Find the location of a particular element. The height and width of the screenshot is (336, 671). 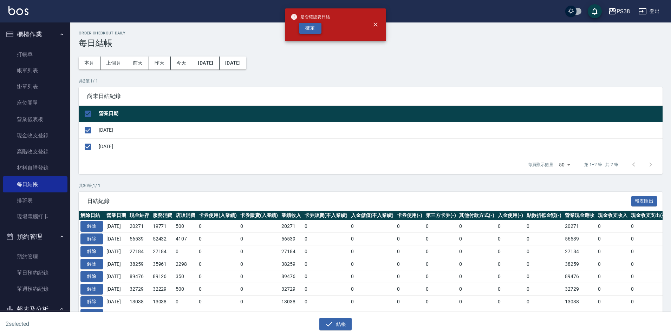

button: 確定 is located at coordinates (310, 28).